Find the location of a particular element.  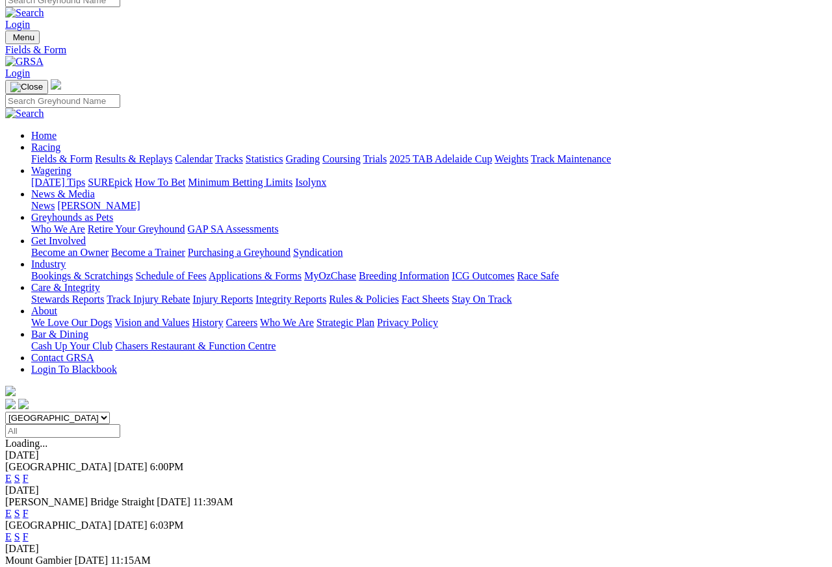

img: Close is located at coordinates (27, 87).